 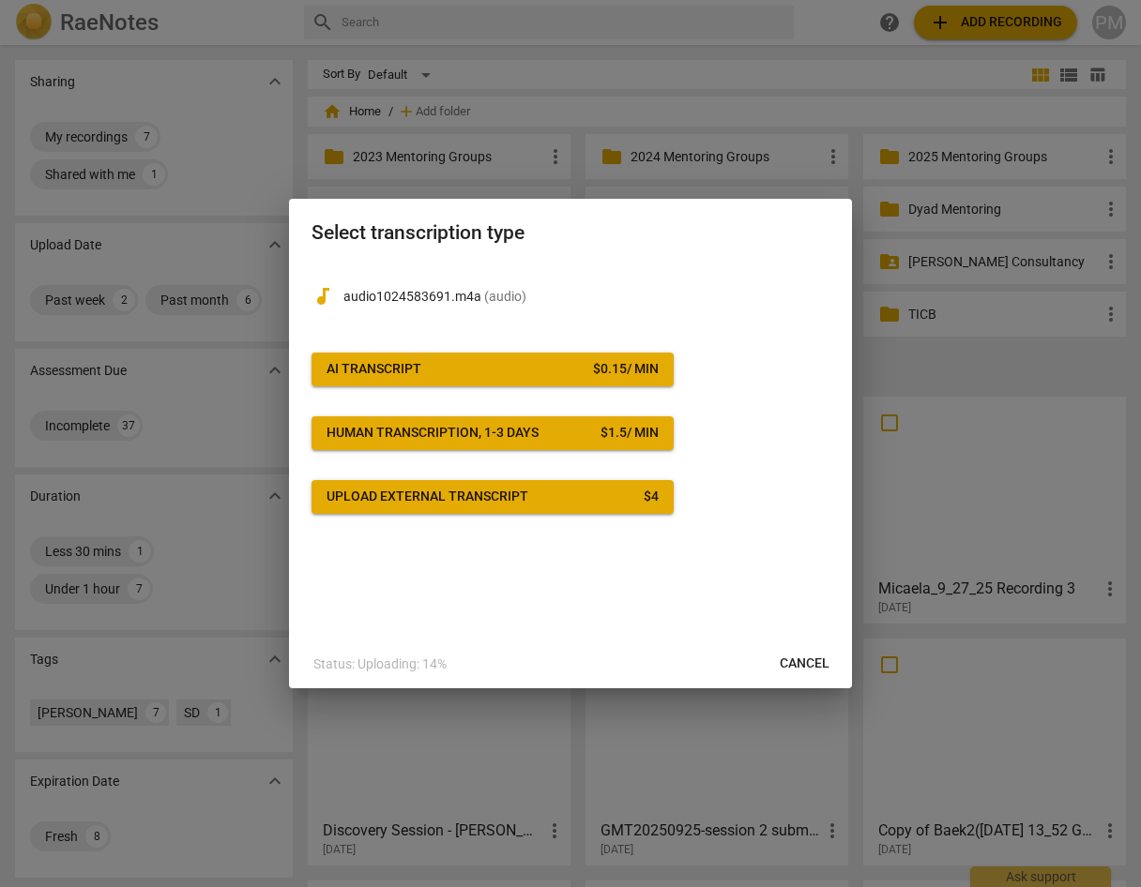 What do you see at coordinates (380, 664) in the screenshot?
I see `p: Status: Uploading: 14%` at bounding box center [380, 664].